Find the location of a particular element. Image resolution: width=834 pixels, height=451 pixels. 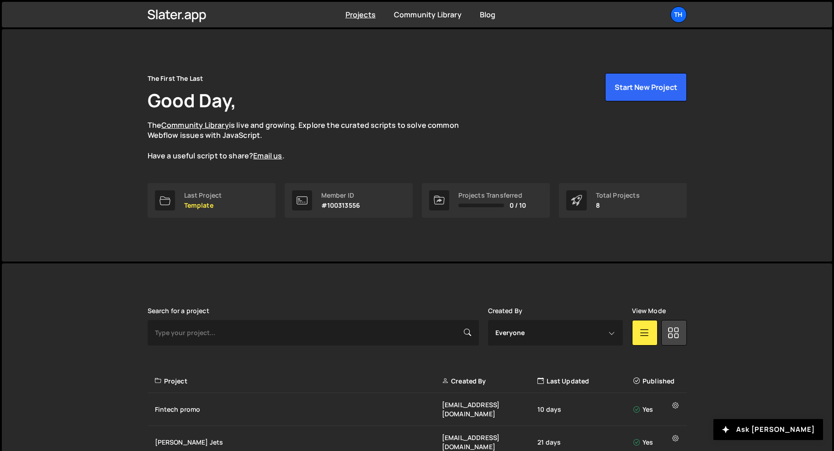

a: Projects is located at coordinates (360, 15).